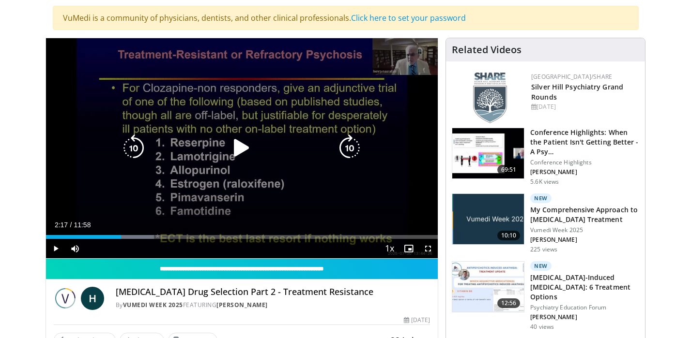 This screenshot has width=691, height=338. I want to click on a: Silver Hill Psychiatry Grand Rounds, so click(577, 92).